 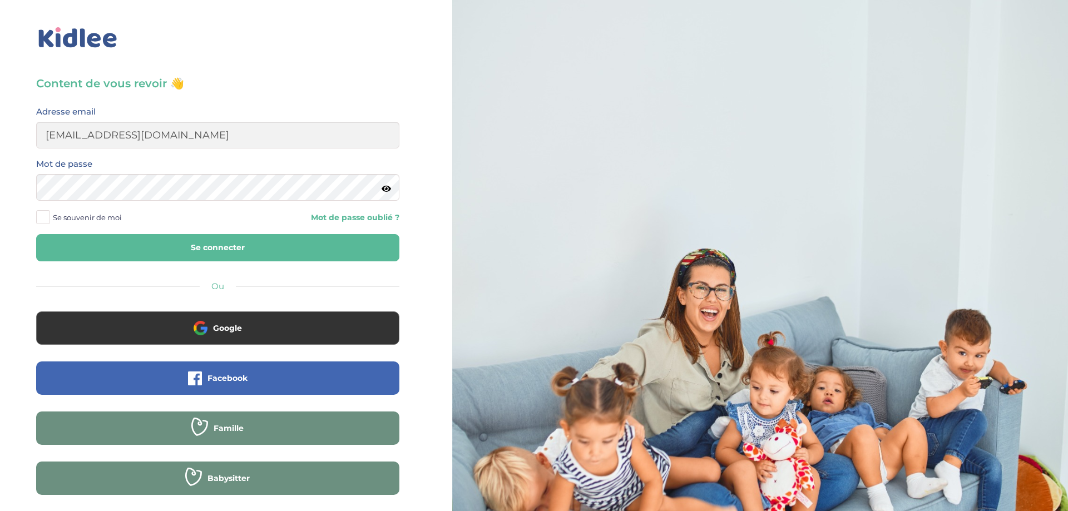 What do you see at coordinates (217, 328) in the screenshot?
I see `button: Google` at bounding box center [217, 328].